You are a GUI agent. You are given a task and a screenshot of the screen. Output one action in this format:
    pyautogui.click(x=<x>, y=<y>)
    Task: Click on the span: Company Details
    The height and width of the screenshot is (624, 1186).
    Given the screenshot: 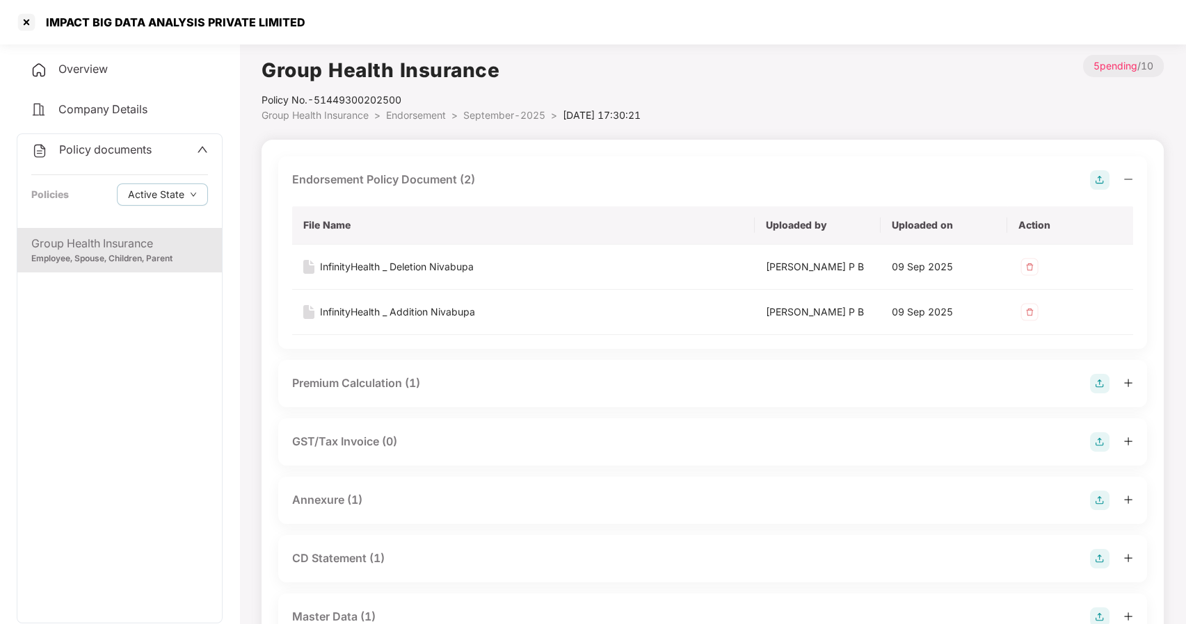 What is the action you would take?
    pyautogui.click(x=103, y=109)
    